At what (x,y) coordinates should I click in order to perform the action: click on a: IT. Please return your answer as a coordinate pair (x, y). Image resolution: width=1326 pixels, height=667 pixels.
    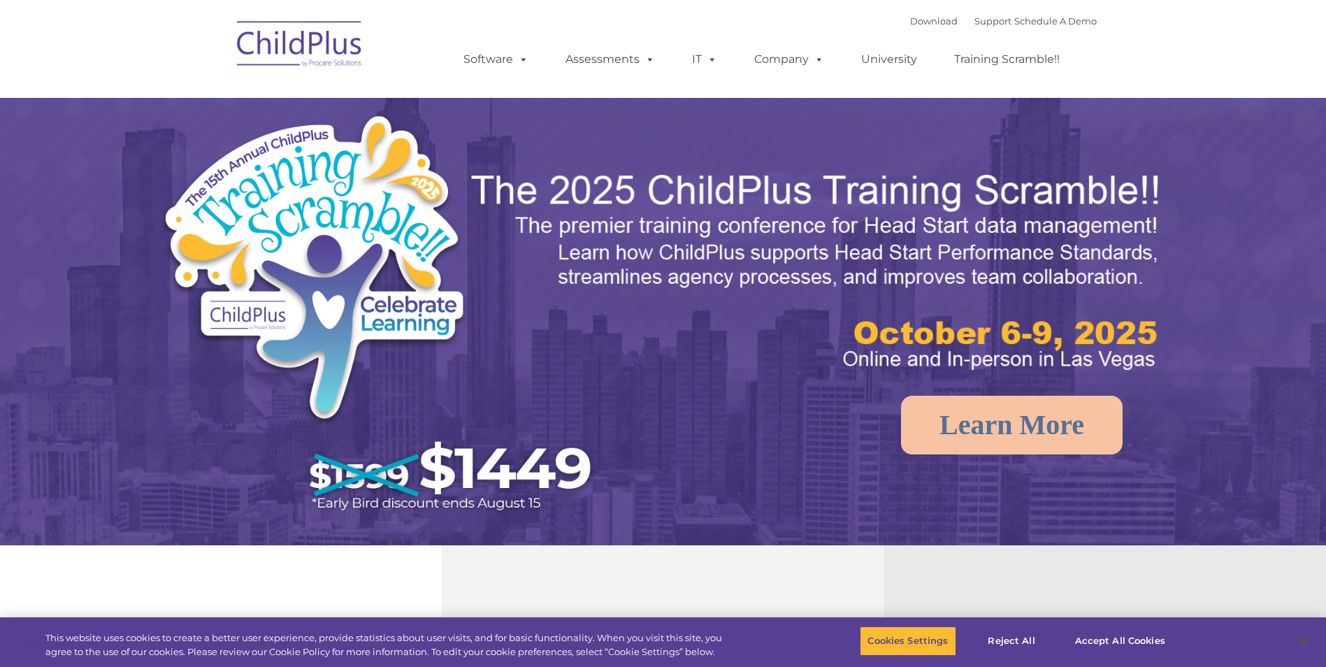
    Looking at the image, I should click on (705, 59).